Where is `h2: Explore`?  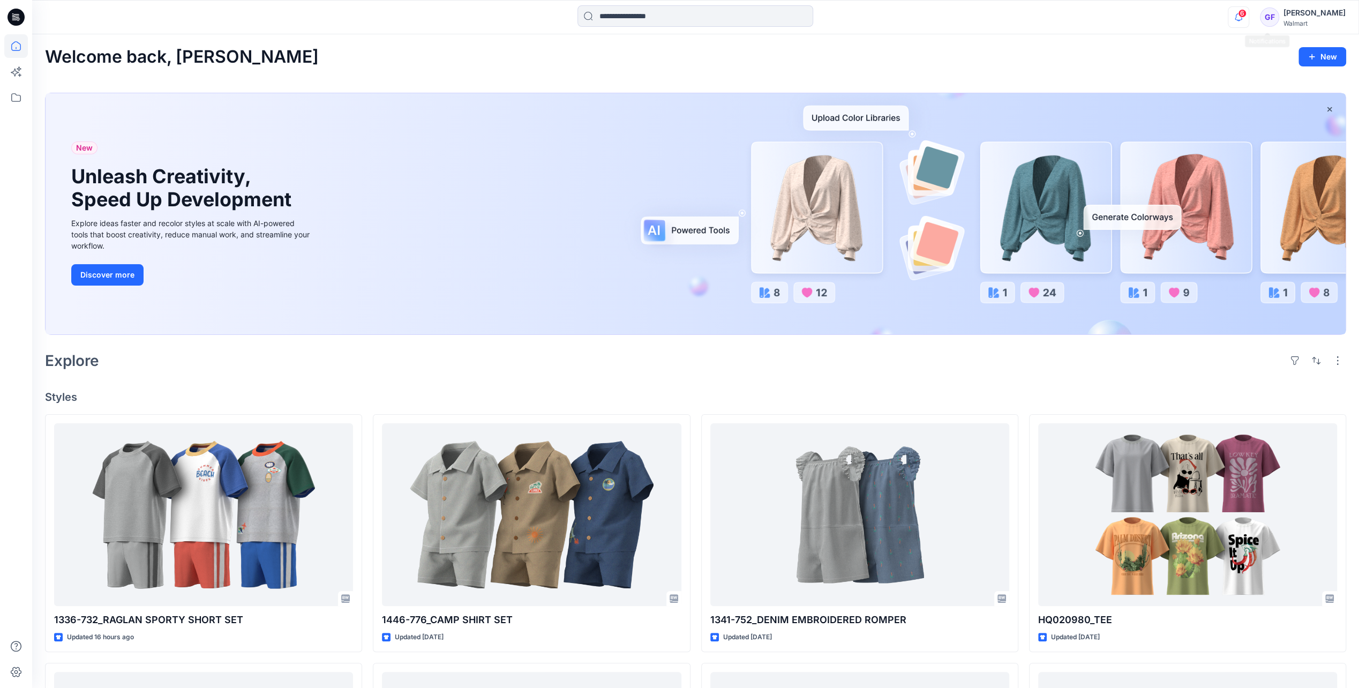 h2: Explore is located at coordinates (72, 361).